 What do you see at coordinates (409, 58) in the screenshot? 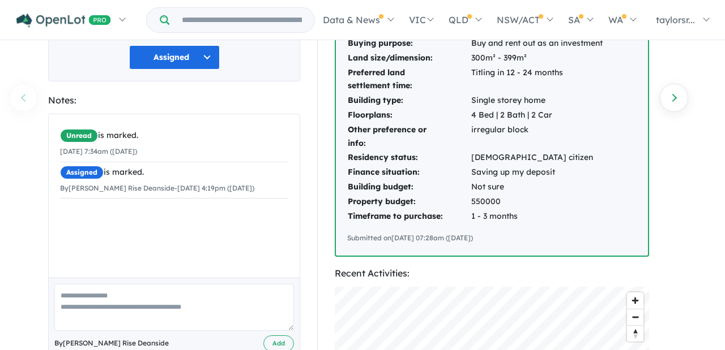
I see `td: Land size/dimension:` at bounding box center [409, 58].